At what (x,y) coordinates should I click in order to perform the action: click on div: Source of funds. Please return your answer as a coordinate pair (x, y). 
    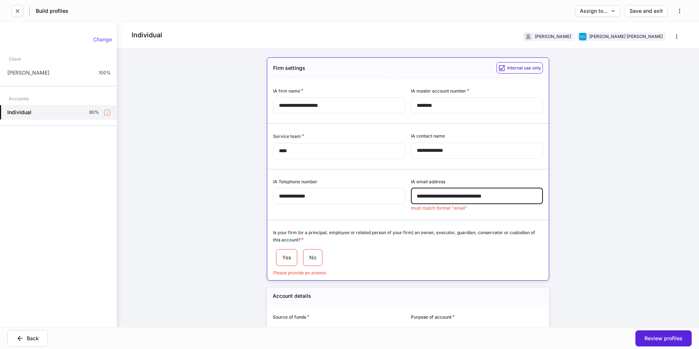
    Looking at the image, I should click on (339, 317).